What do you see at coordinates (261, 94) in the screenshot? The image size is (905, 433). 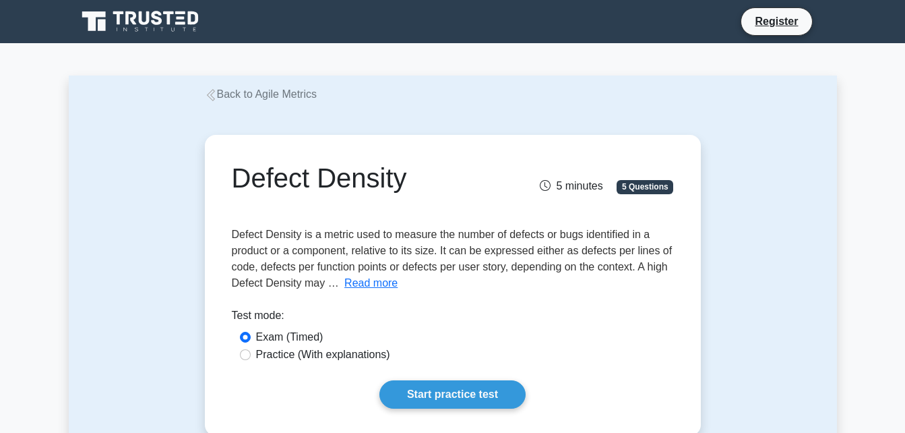 I see `a: Back to Agile Metrics` at bounding box center [261, 94].